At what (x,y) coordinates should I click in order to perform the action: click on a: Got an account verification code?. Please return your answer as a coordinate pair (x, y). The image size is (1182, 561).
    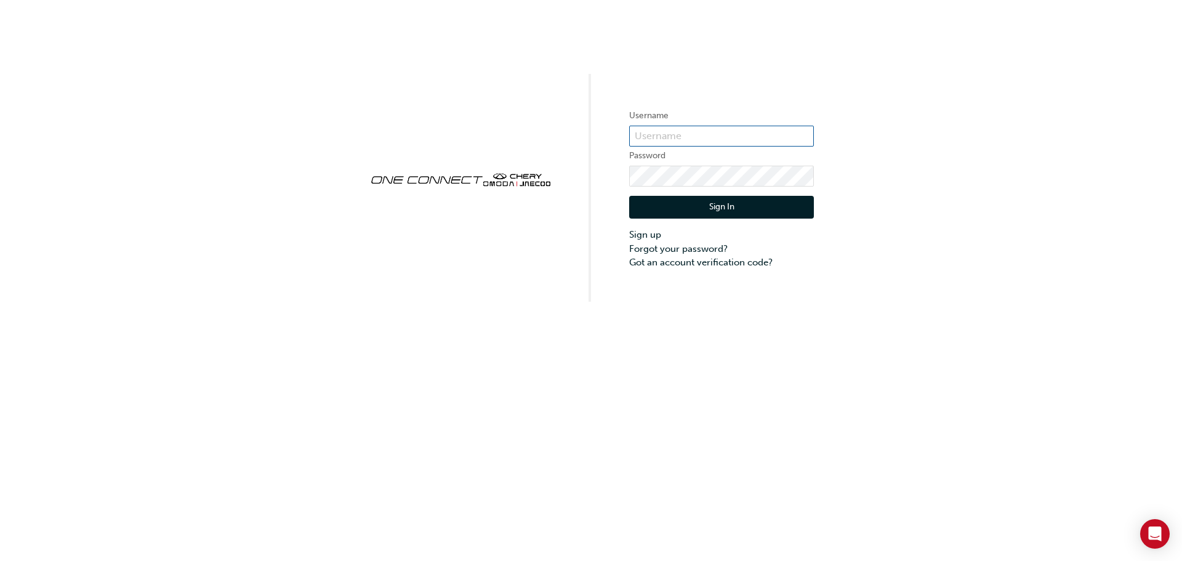
    Looking at the image, I should click on (722, 262).